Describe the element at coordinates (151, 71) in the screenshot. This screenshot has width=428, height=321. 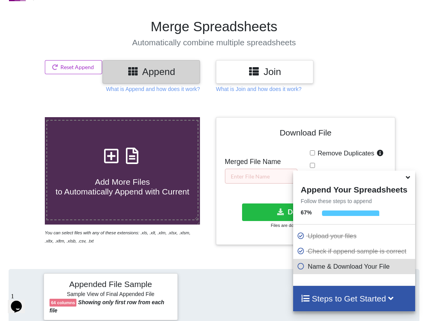
I see `h3: Append` at that location.